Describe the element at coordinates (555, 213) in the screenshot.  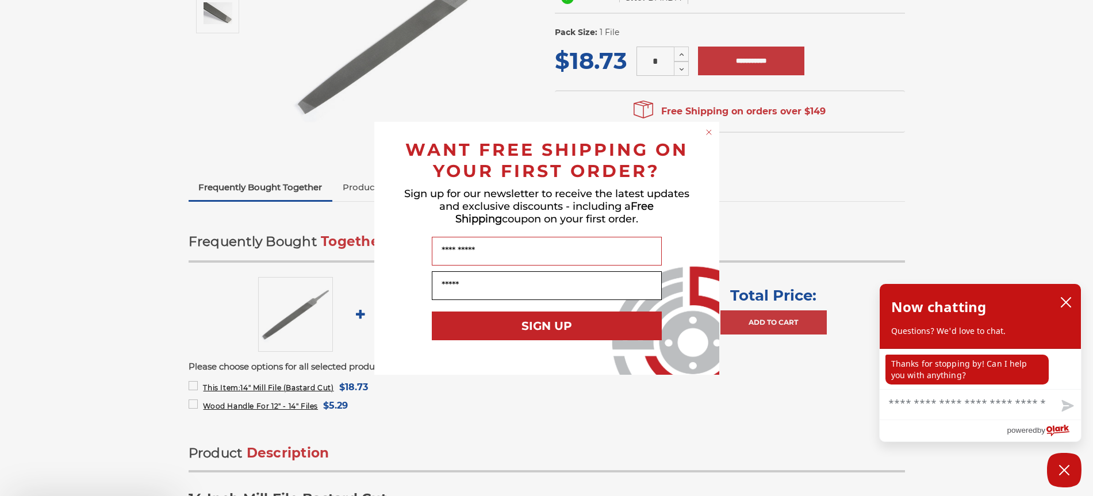
I see `span: Free Shipping` at that location.